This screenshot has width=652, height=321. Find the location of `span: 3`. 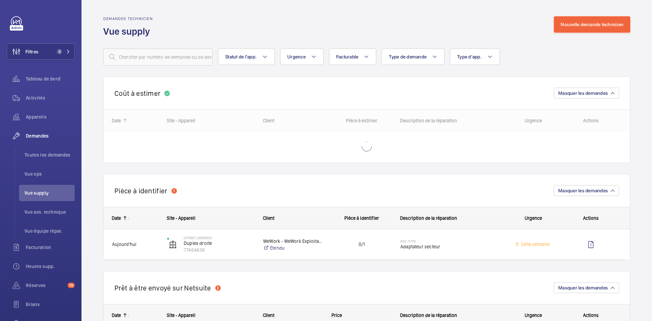

span: 3 is located at coordinates (59, 52).